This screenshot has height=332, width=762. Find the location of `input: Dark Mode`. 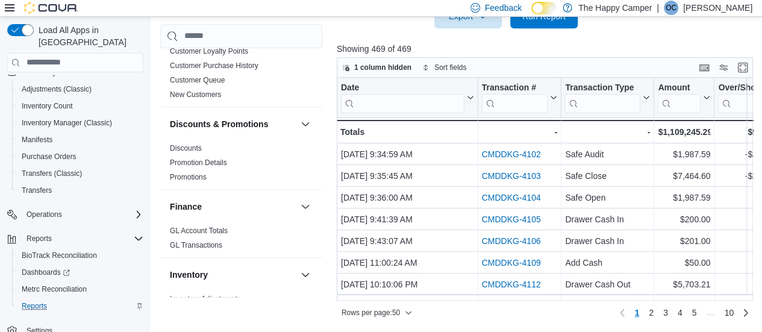

input: Dark Mode is located at coordinates (544, 8).